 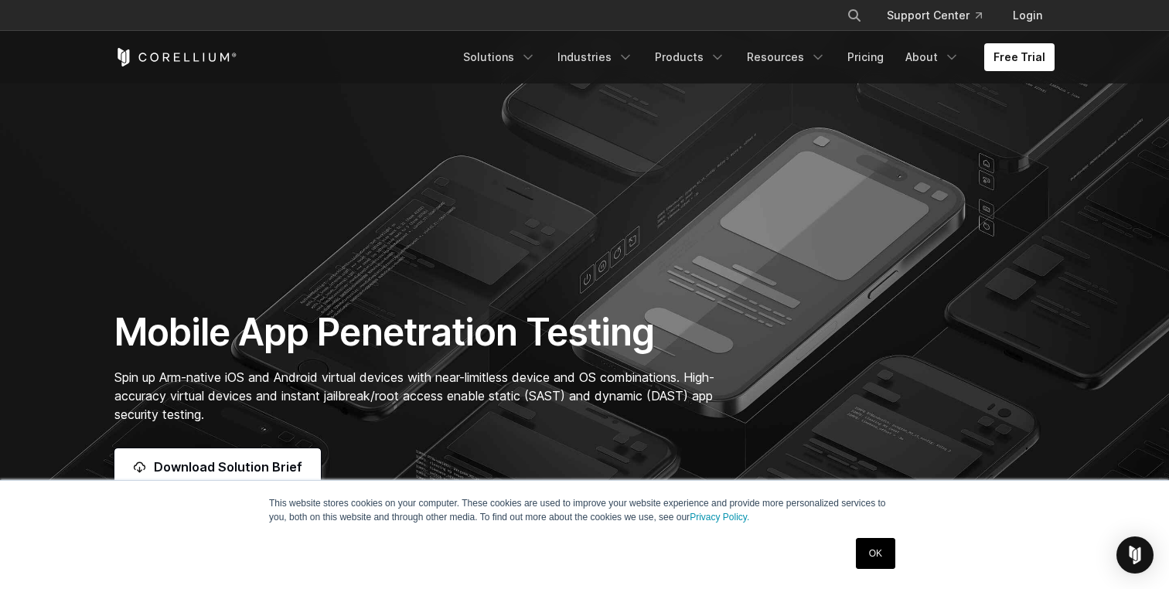 I want to click on a: Solutions, so click(x=499, y=57).